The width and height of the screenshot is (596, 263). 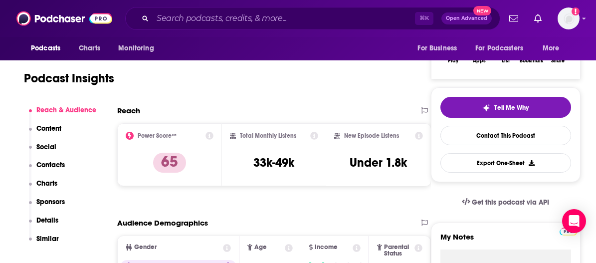 I want to click on span: ⌘ K, so click(x=424, y=18).